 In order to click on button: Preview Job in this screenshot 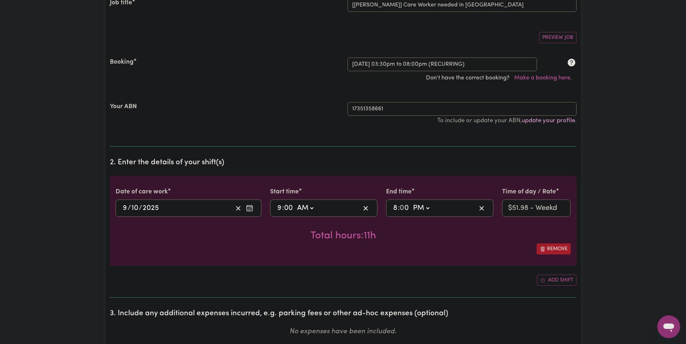, I will do `click(557, 37)`.